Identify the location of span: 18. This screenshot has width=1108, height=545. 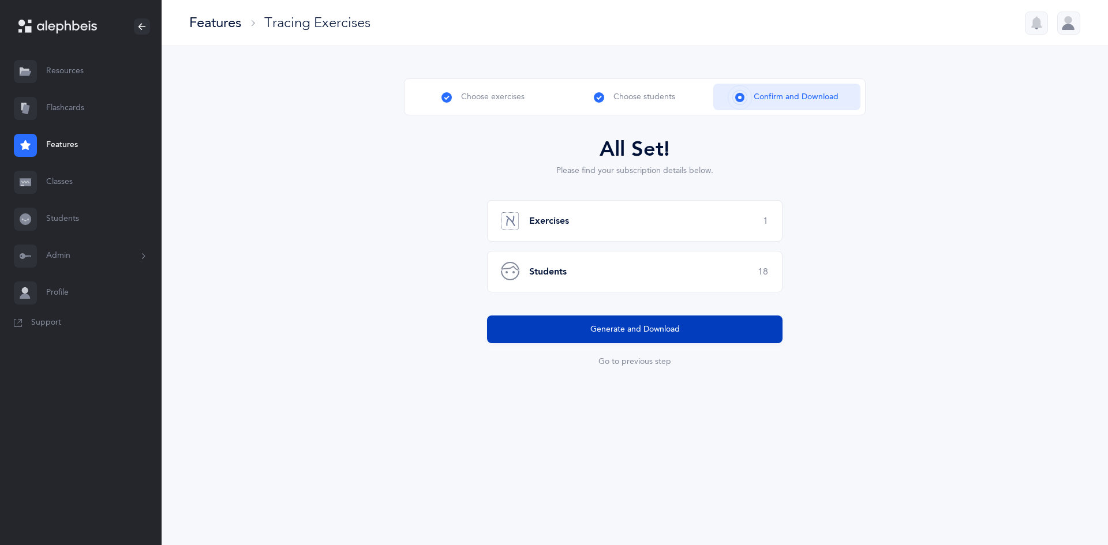
(763, 272).